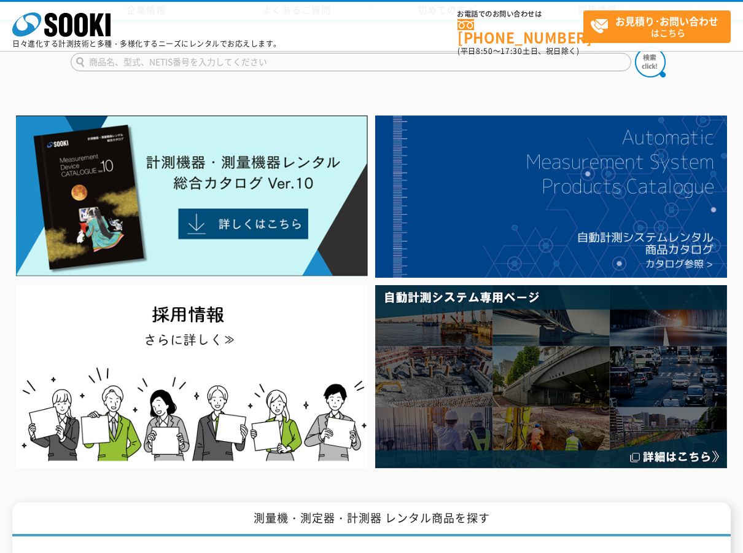 Image resolution: width=743 pixels, height=553 pixels. I want to click on input: 商品名、型式、NETIS番号を入力してください, so click(351, 62).